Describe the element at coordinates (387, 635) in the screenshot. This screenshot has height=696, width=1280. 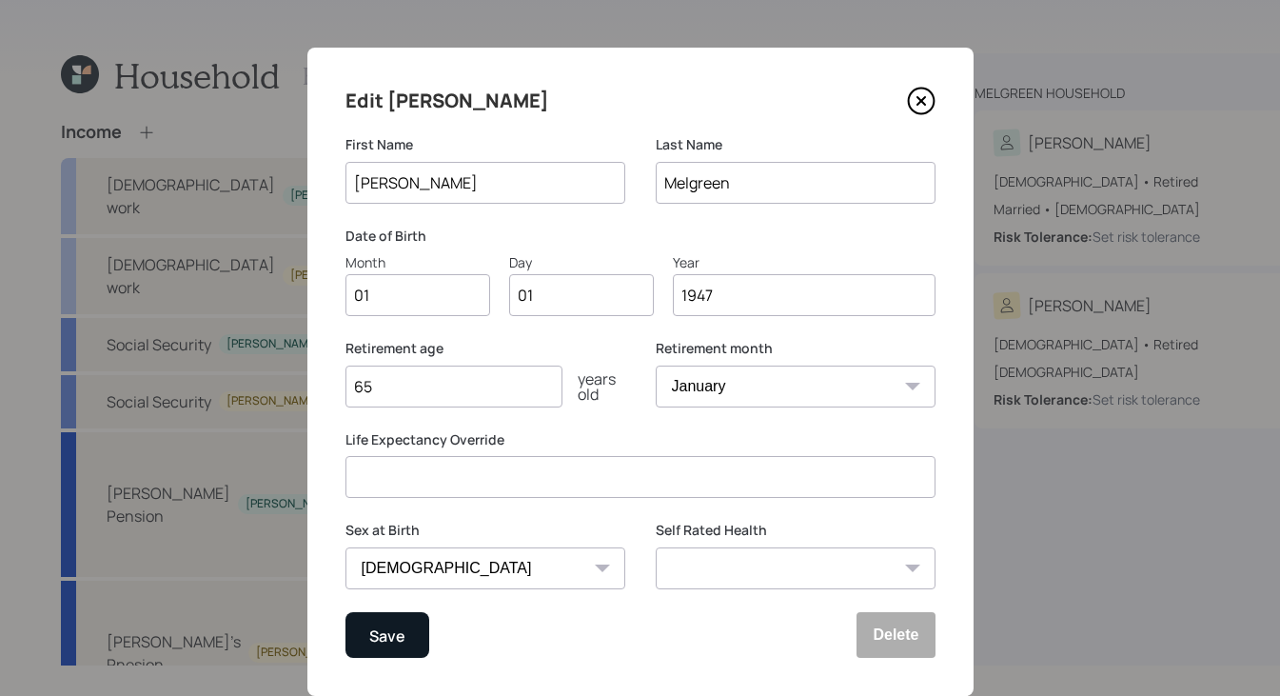
I see `button: Save` at that location.